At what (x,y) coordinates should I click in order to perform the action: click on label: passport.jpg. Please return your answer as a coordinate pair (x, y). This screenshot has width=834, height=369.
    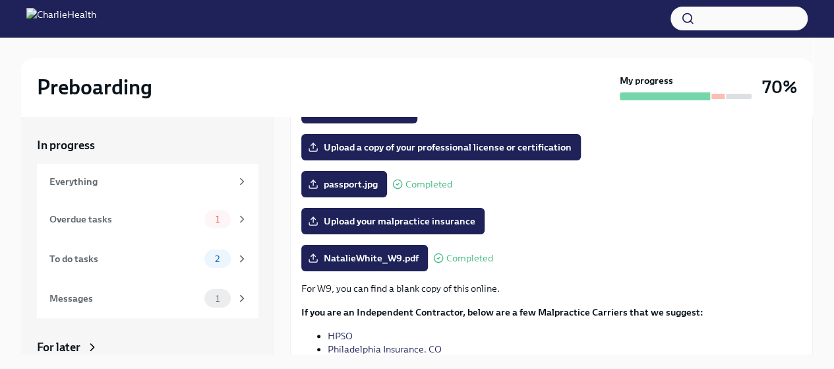
    Looking at the image, I should click on (344, 184).